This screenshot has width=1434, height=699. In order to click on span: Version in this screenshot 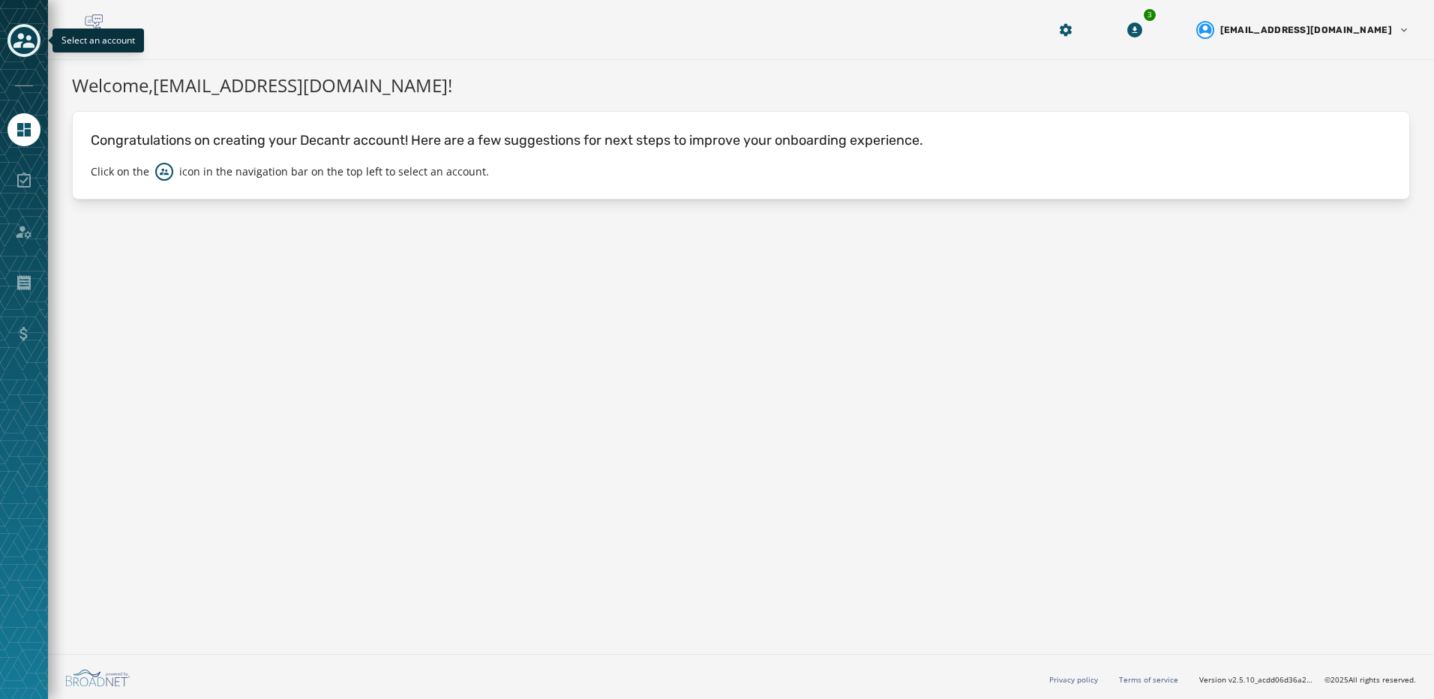, I will do `click(1256, 680)`.